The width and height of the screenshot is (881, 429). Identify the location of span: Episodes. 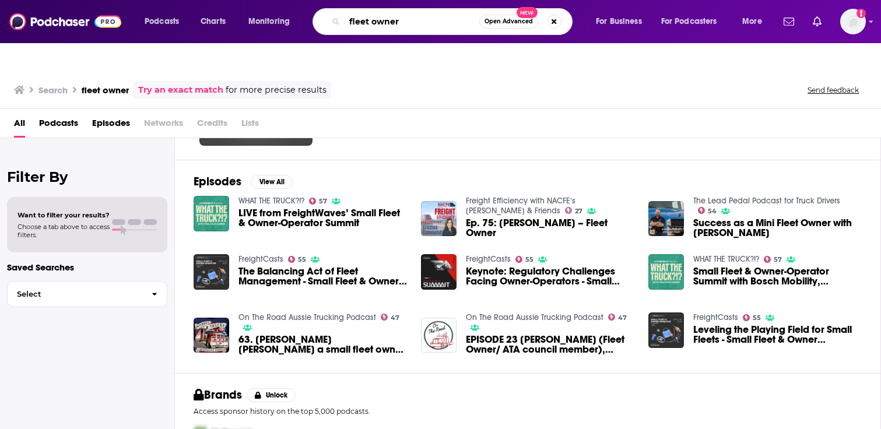
(111, 125).